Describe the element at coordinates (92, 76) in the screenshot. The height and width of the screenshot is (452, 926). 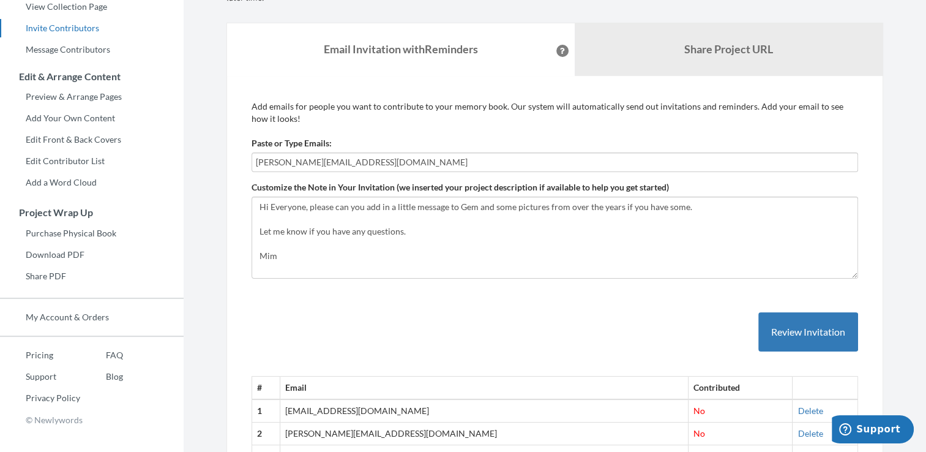
I see `h3: Edit & Arrange Content` at that location.